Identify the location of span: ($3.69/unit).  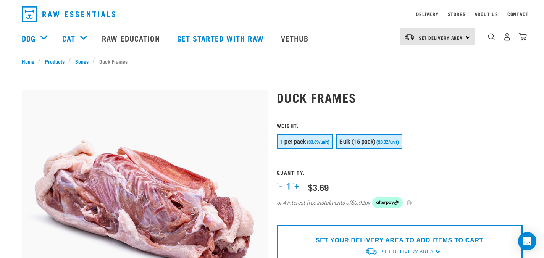
(318, 142).